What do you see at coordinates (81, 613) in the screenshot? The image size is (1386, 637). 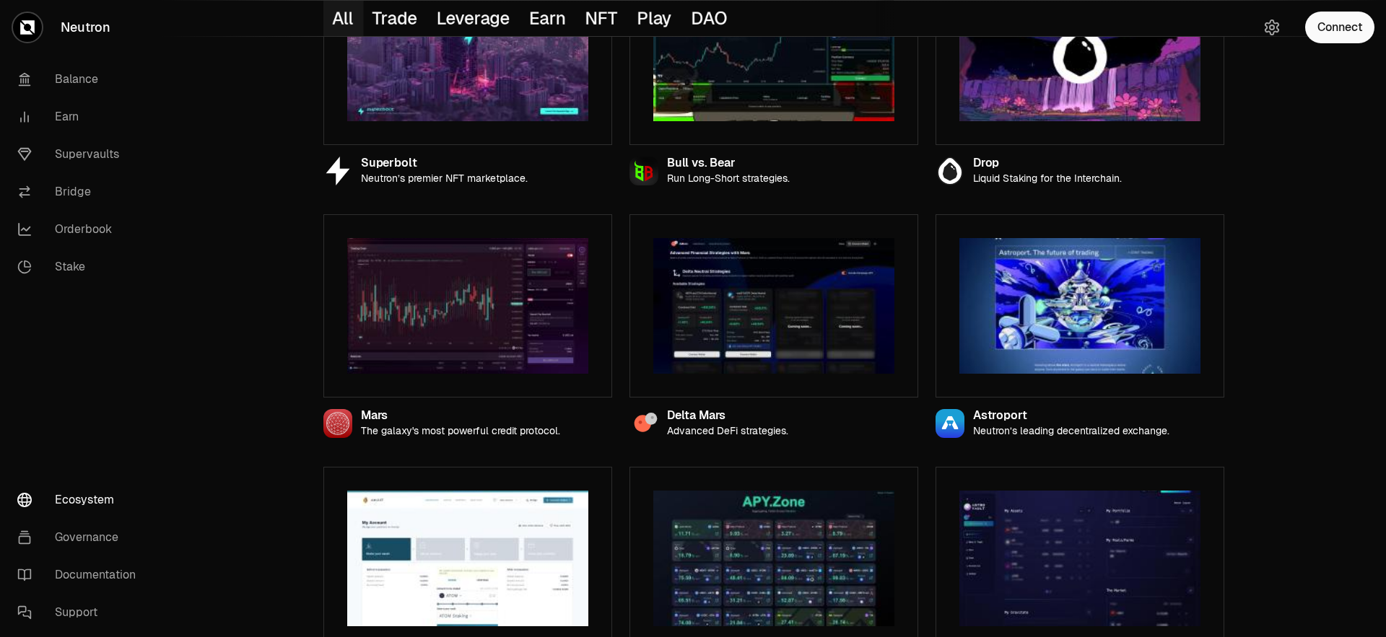 I see `a: Support` at bounding box center [81, 613].